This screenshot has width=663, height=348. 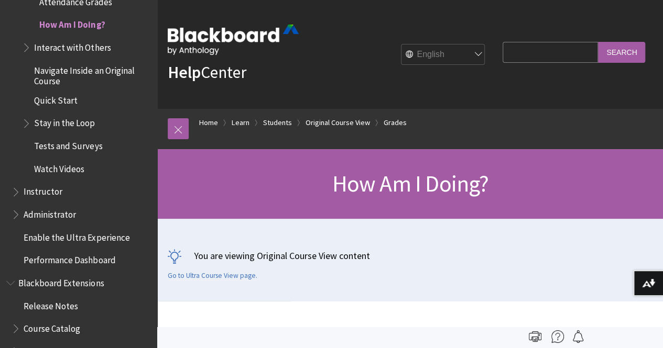 What do you see at coordinates (233, 40) in the screenshot?
I see `img: Blackboard by Anthology` at bounding box center [233, 40].